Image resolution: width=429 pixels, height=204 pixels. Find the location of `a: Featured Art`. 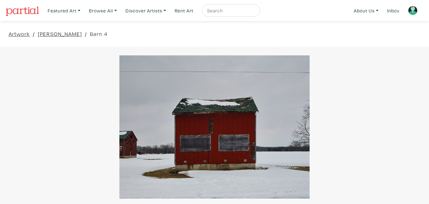

a: Featured Art is located at coordinates (64, 10).